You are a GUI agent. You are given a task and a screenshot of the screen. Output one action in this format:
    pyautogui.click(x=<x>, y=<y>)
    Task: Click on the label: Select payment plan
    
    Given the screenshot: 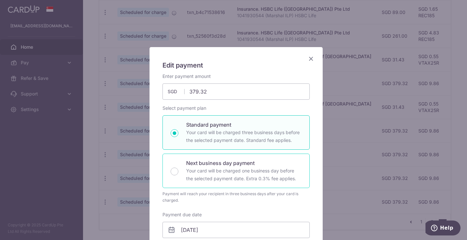 What is the action you would take?
    pyautogui.click(x=184, y=108)
    